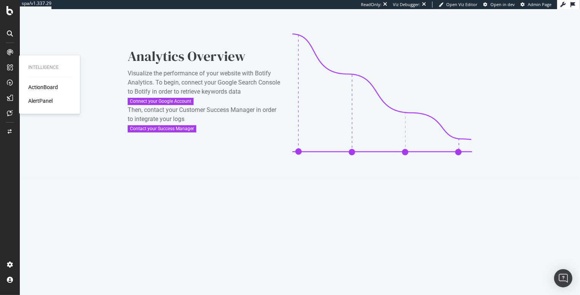 This screenshot has height=295, width=580. What do you see at coordinates (160, 101) in the screenshot?
I see `div: Connect your Google Account` at bounding box center [160, 101].